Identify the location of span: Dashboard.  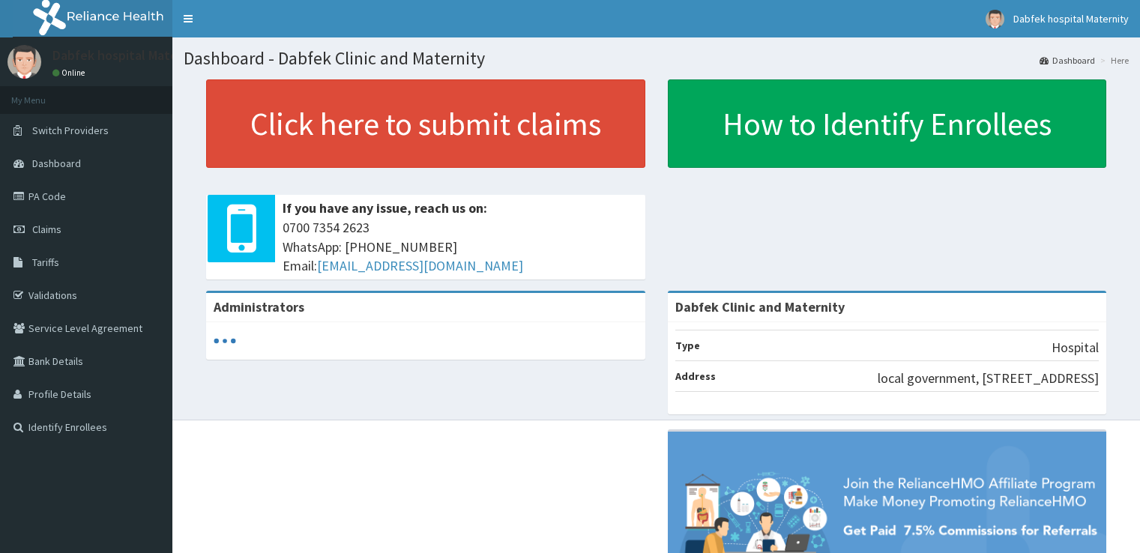
(56, 163).